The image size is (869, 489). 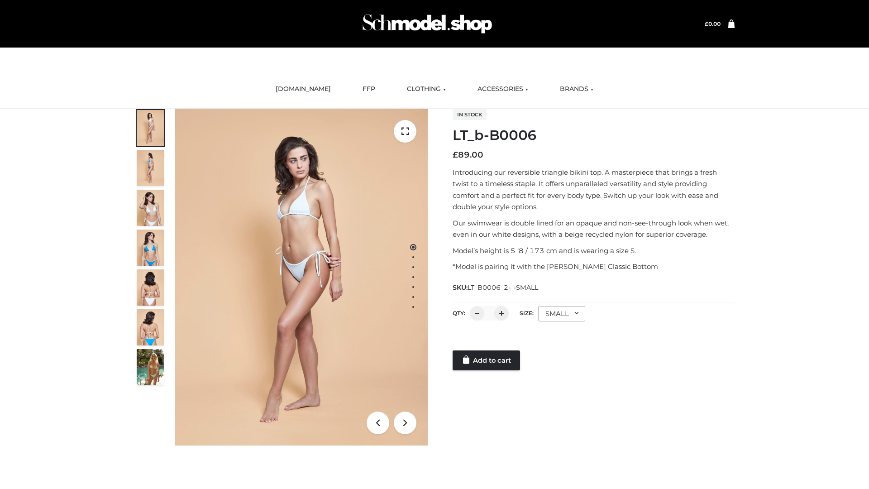 I want to click on img: ArielClassicBikiniTop_CloudNine_AzureSky_OW114ECO_7-scaled.jpg, so click(x=150, y=287).